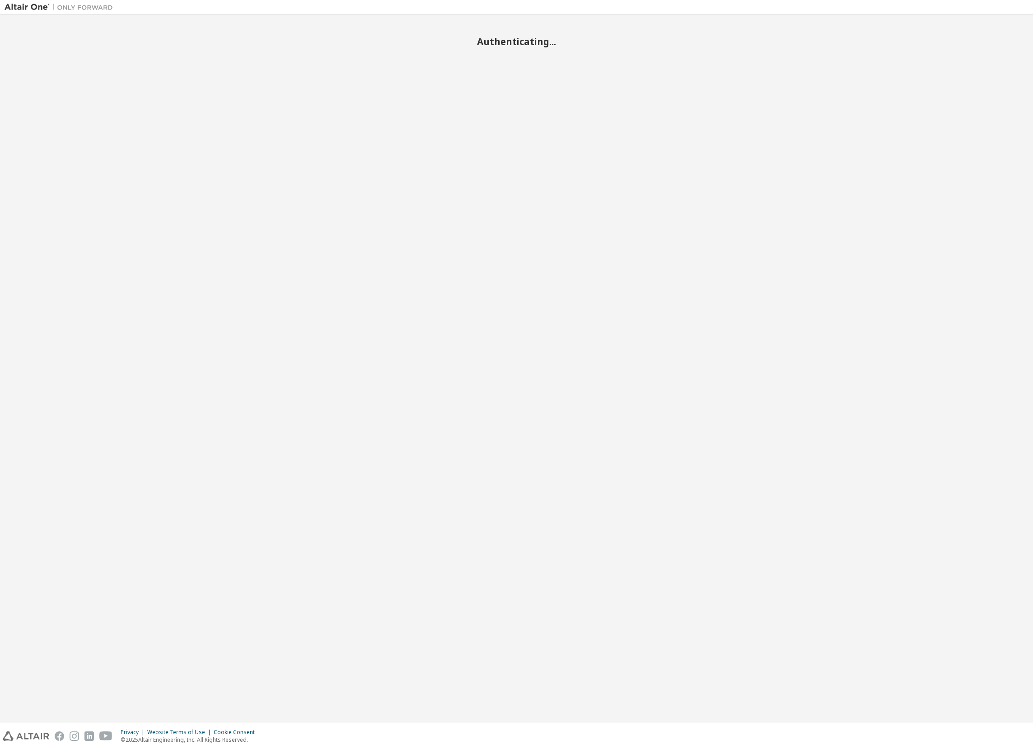 Image resolution: width=1033 pixels, height=749 pixels. Describe the element at coordinates (59, 736) in the screenshot. I see `img: facebook.svg` at that location.